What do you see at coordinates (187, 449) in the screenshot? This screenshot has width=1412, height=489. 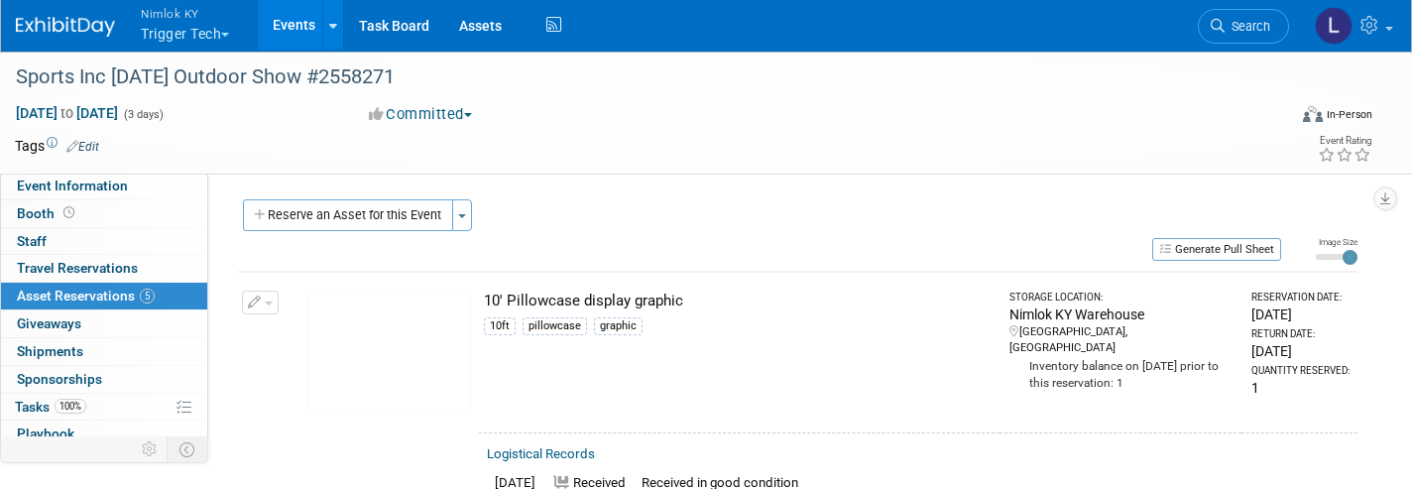 I see `td: Toggle Event Tabs` at bounding box center [187, 449].